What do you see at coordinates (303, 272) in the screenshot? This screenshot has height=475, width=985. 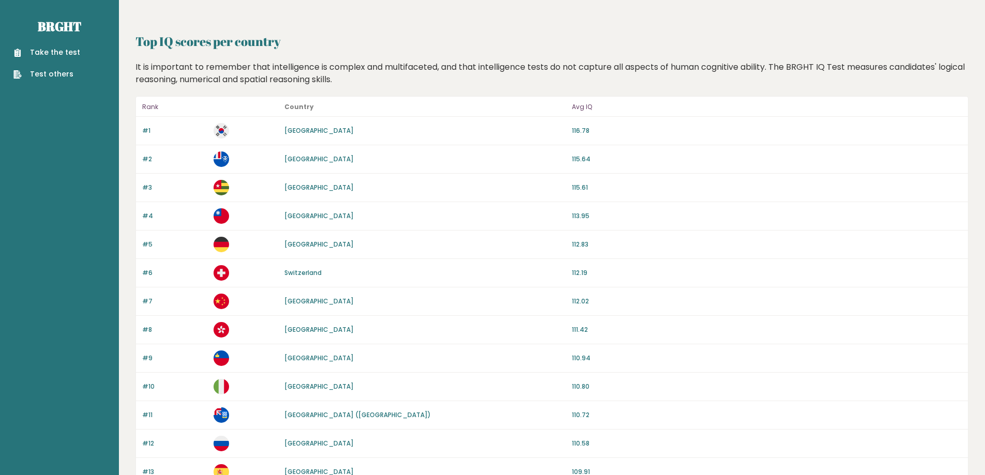 I see `a: Switzerland` at bounding box center [303, 272].